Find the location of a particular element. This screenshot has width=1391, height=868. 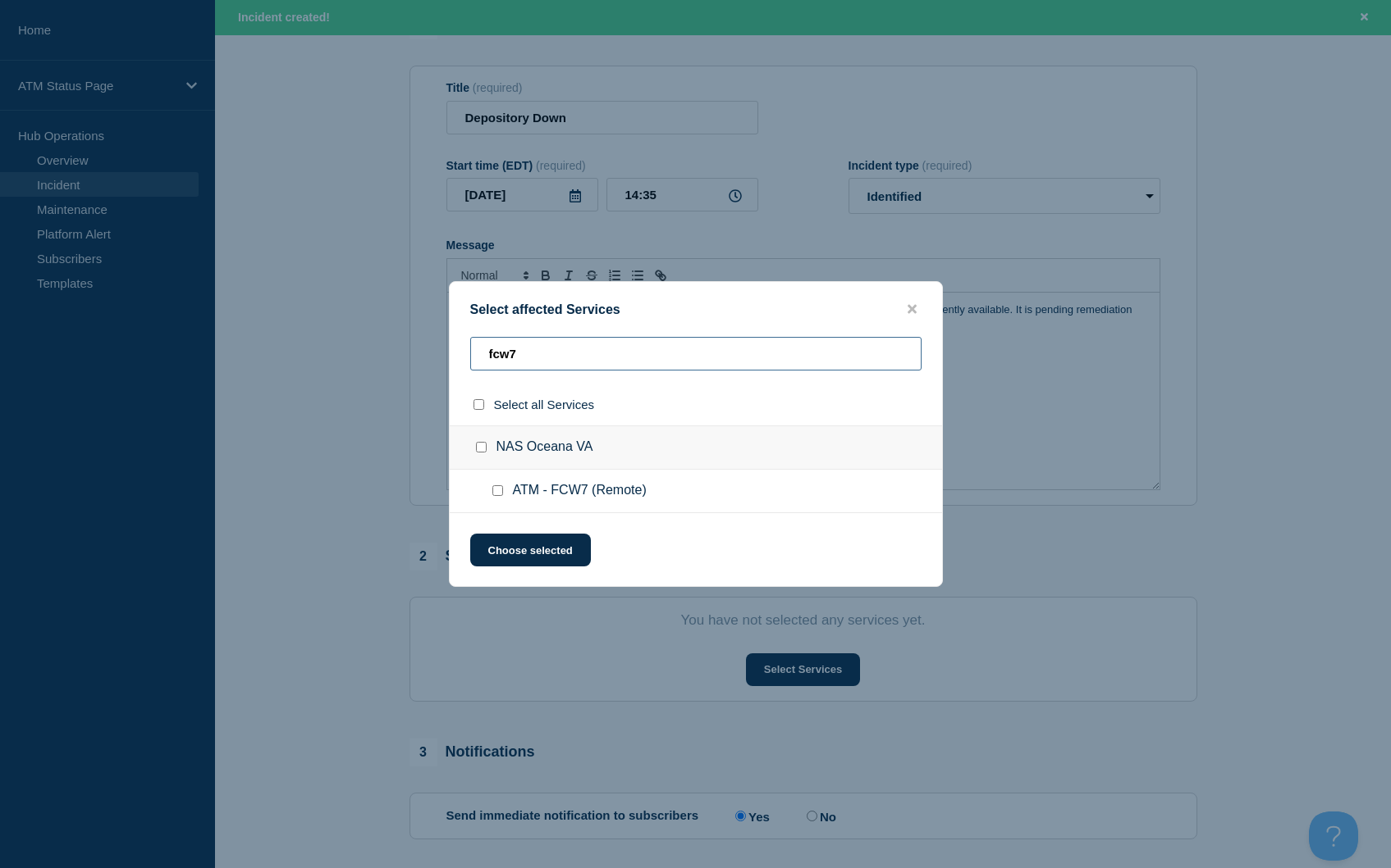

input: NAS Oceana VA checkbox is located at coordinates (481, 446).